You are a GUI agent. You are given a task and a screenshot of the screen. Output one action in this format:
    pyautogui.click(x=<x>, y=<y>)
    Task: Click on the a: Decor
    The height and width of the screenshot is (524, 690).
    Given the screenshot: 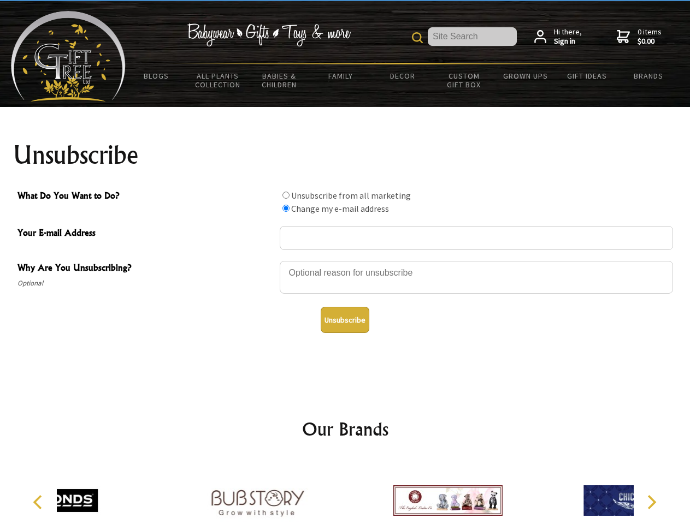 What is the action you would take?
    pyautogui.click(x=402, y=76)
    